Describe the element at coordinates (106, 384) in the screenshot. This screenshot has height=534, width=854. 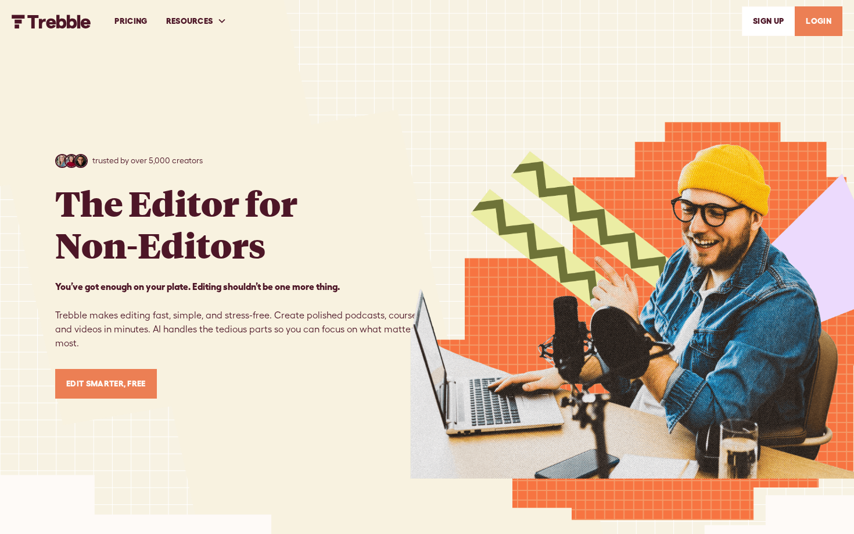
I see `a: Edit Smarter, Free` at that location.